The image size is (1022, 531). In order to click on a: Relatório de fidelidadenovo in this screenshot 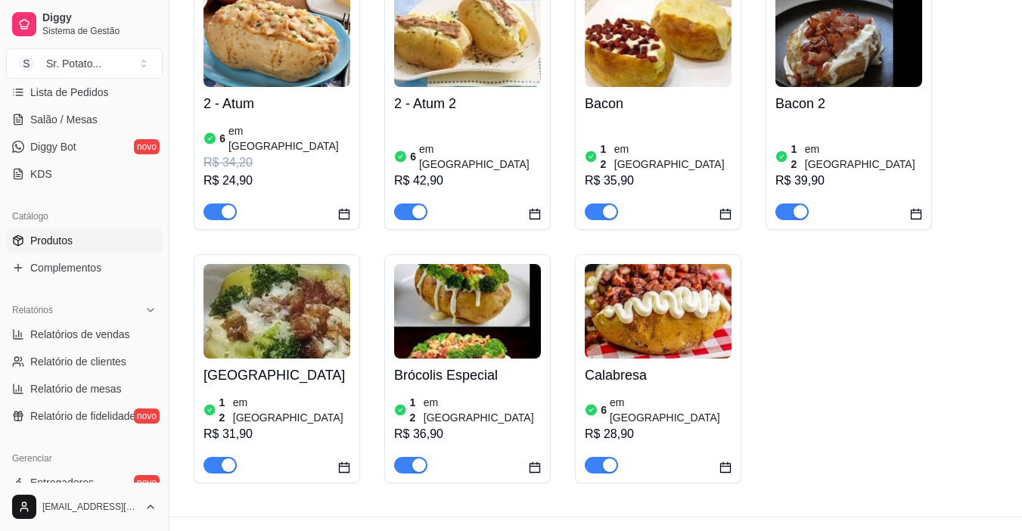, I will do `click(84, 416)`.